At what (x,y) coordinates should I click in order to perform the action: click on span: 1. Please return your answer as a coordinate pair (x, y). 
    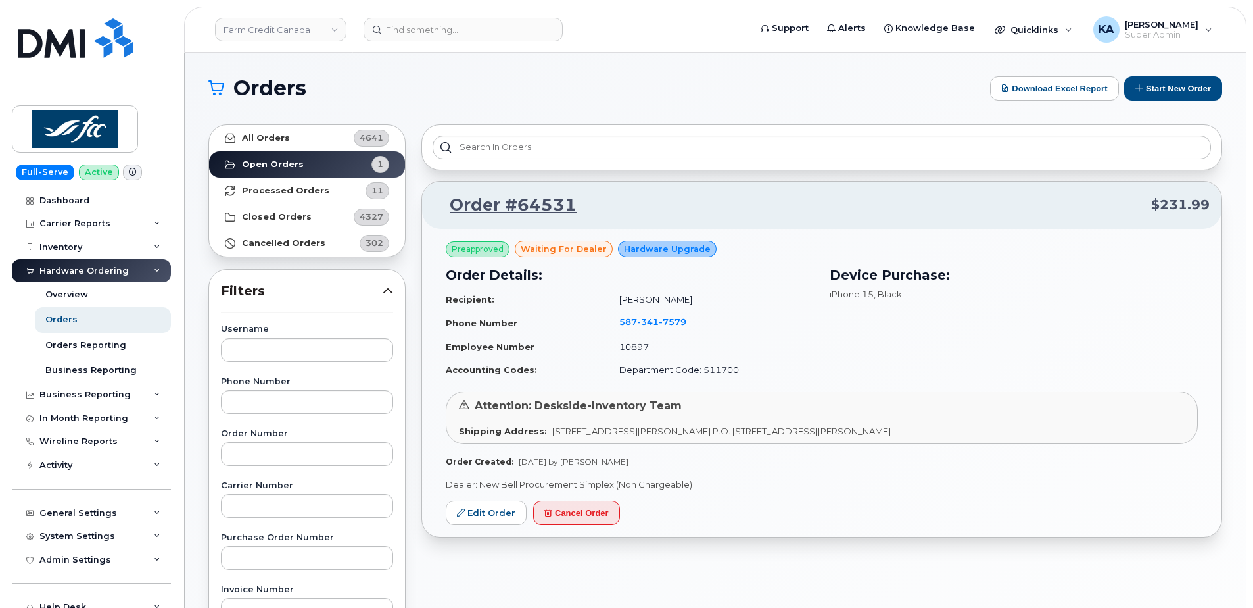
    Looking at the image, I should click on (380, 164).